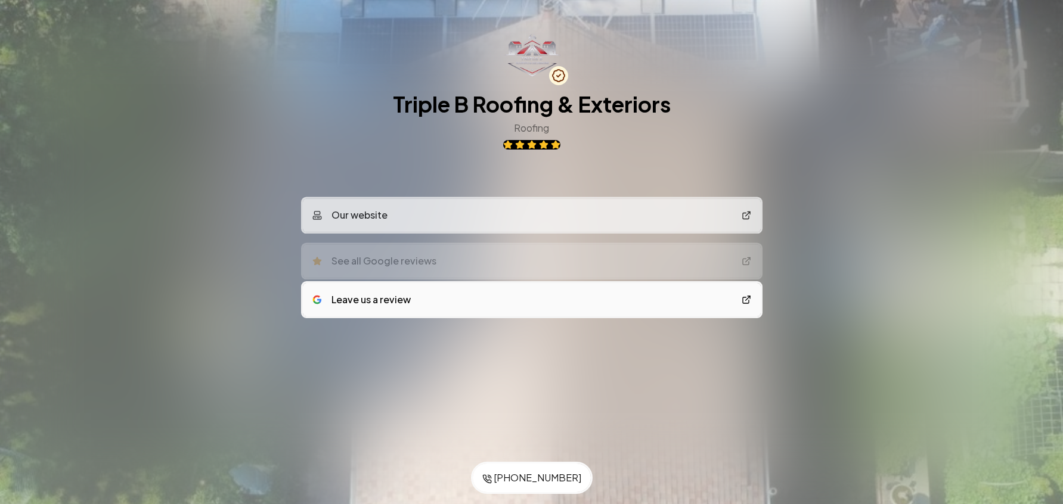 The width and height of the screenshot is (1063, 504). Describe the element at coordinates (374, 257) in the screenshot. I see `div: See all Google reviews` at that location.